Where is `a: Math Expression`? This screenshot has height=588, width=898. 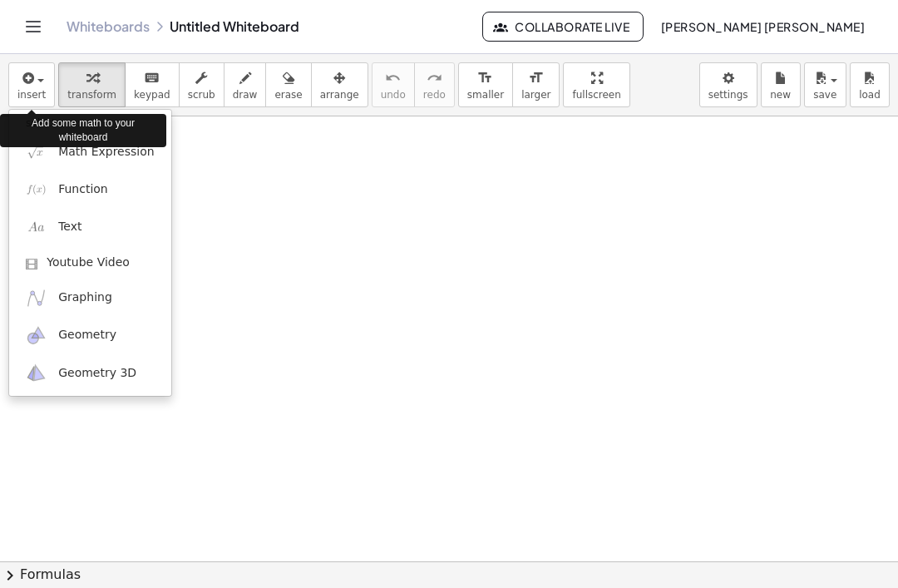
a: Math Expression is located at coordinates (90, 151).